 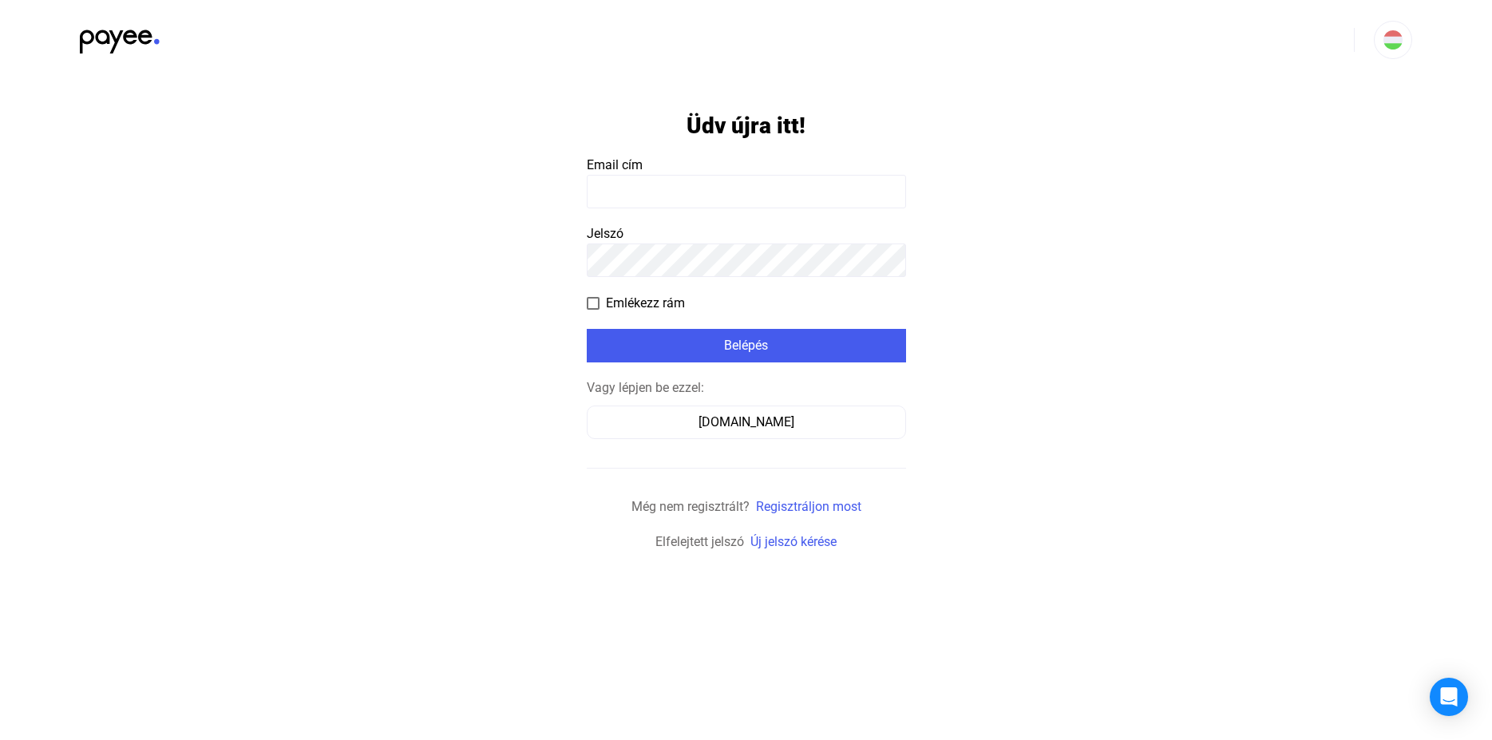 I want to click on span: Emlékezz rám, so click(x=645, y=303).